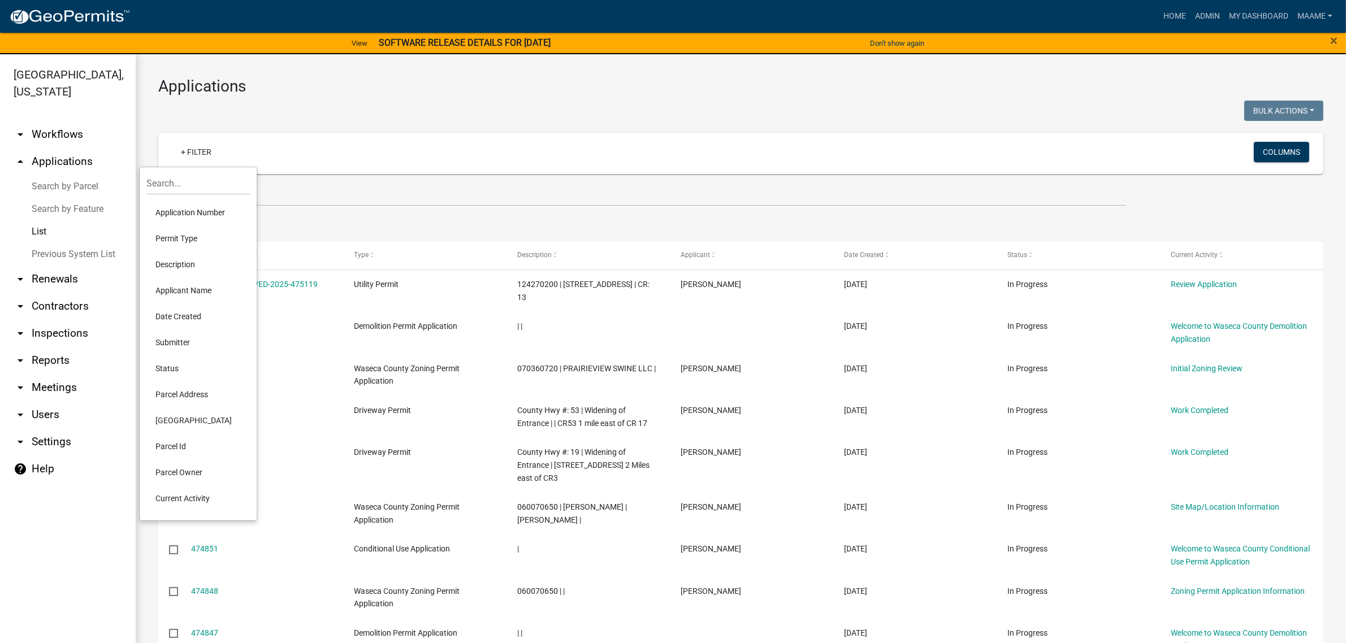 Image resolution: width=1346 pixels, height=643 pixels. I want to click on a: 474848, so click(205, 591).